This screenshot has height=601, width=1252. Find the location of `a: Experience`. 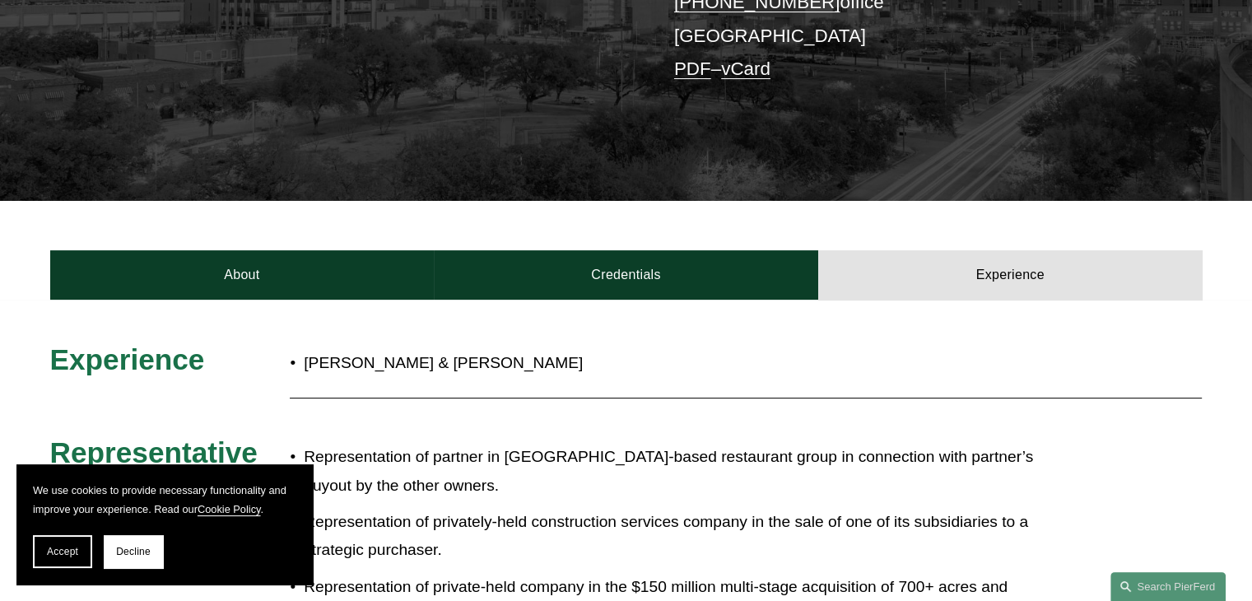

a: Experience is located at coordinates (1010, 275).